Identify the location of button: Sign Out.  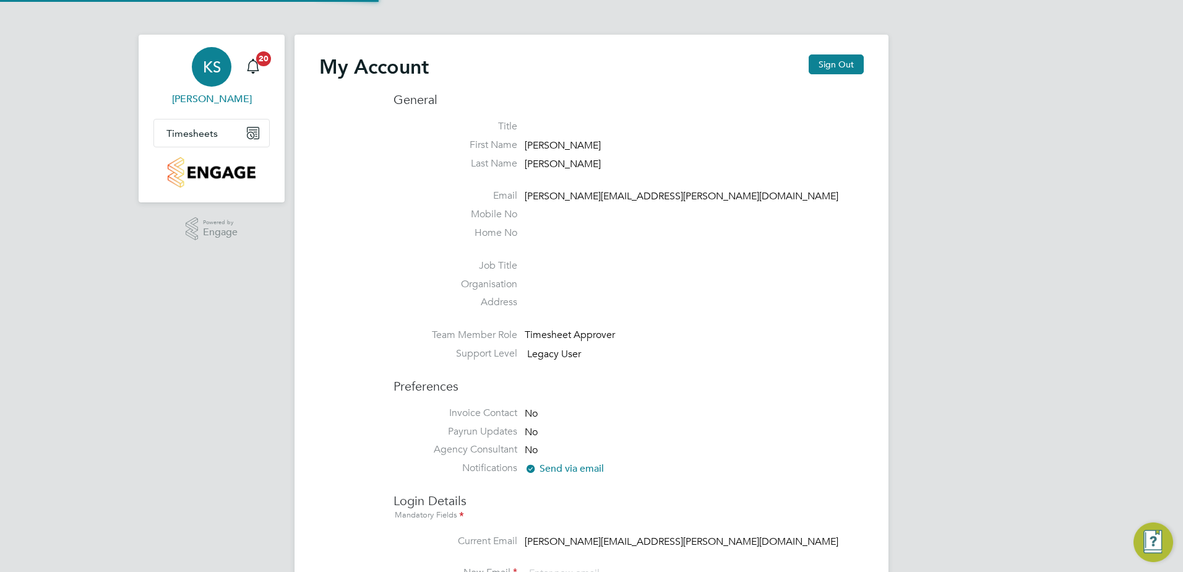
(836, 64).